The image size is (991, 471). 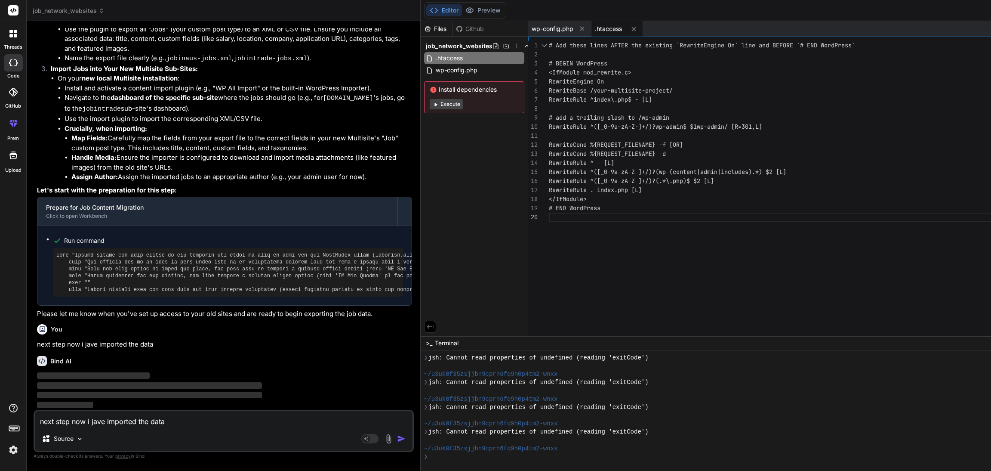 What do you see at coordinates (238, 39) in the screenshot?
I see `li: Use the plugin to export all "Jobs" (your custom post type) to an XML or CSV file. Ensure you inc...` at bounding box center [238, 39].